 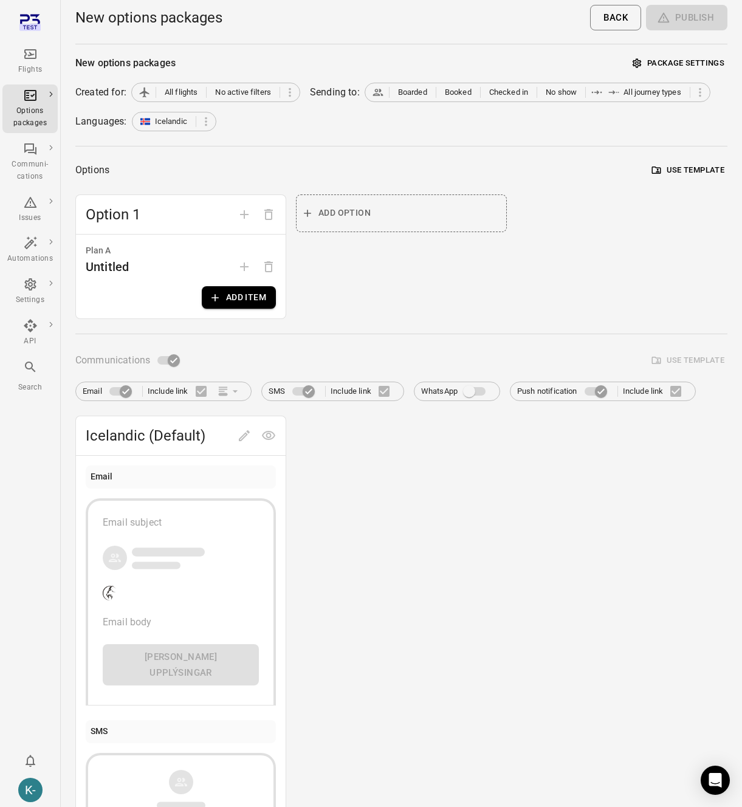 What do you see at coordinates (652, 92) in the screenshot?
I see `span: All journey types` at bounding box center [652, 92].